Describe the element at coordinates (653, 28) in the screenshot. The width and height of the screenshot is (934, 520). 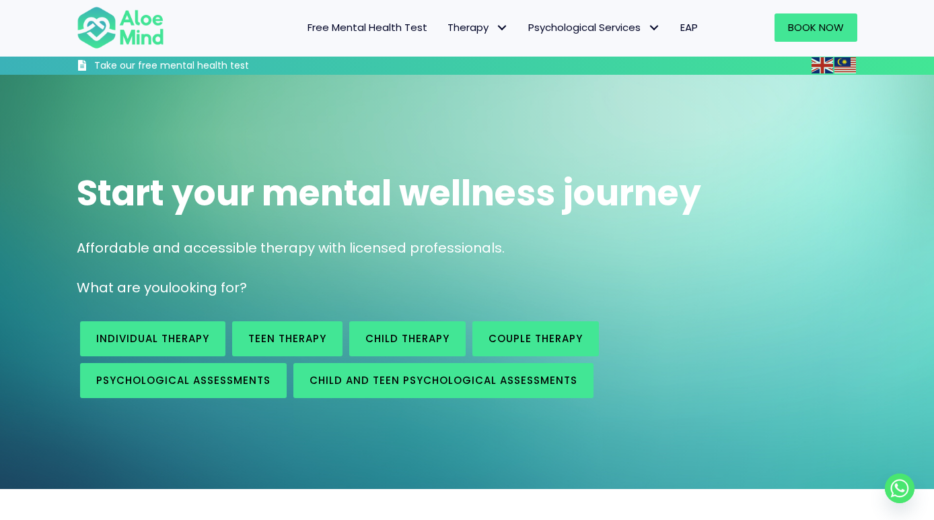
I see `span: Psychological Services: submenu` at that location.